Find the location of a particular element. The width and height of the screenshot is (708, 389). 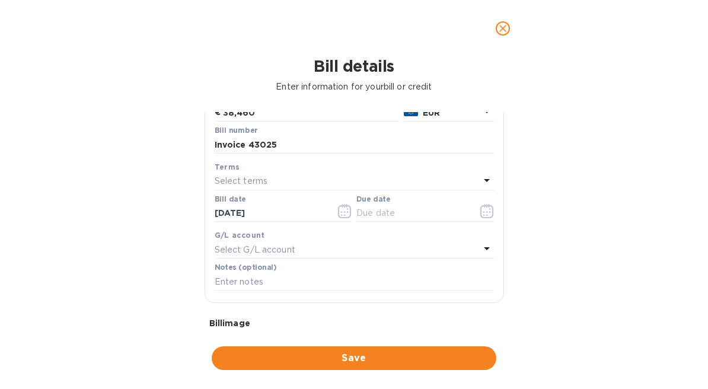

label: Notes (optional) is located at coordinates (245, 268).